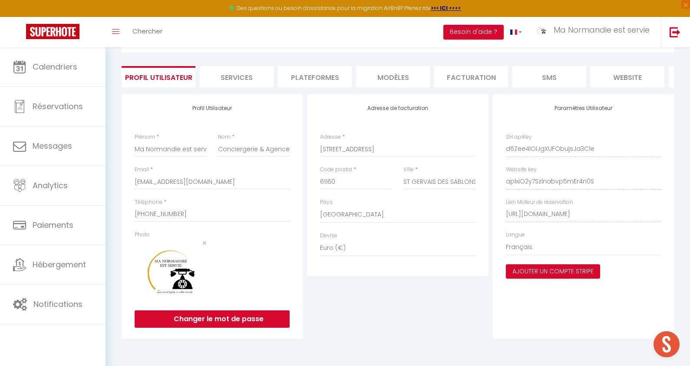  I want to click on label: Prénom, so click(145, 137).